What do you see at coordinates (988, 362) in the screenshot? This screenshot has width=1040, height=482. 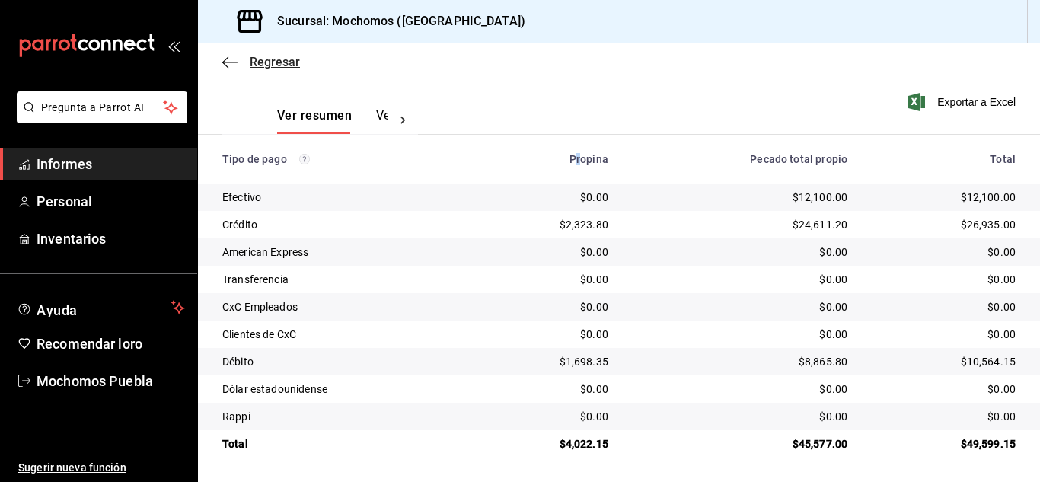 I see `font: $10,564.15` at bounding box center [988, 362].